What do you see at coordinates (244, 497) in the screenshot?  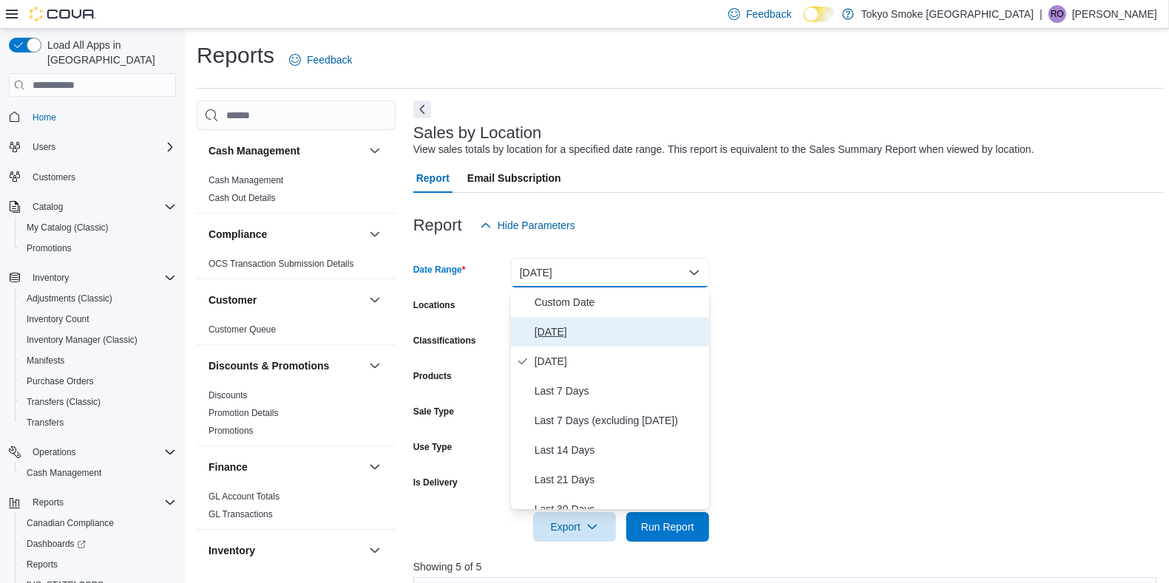 I see `a: GL Account Totals` at bounding box center [244, 497].